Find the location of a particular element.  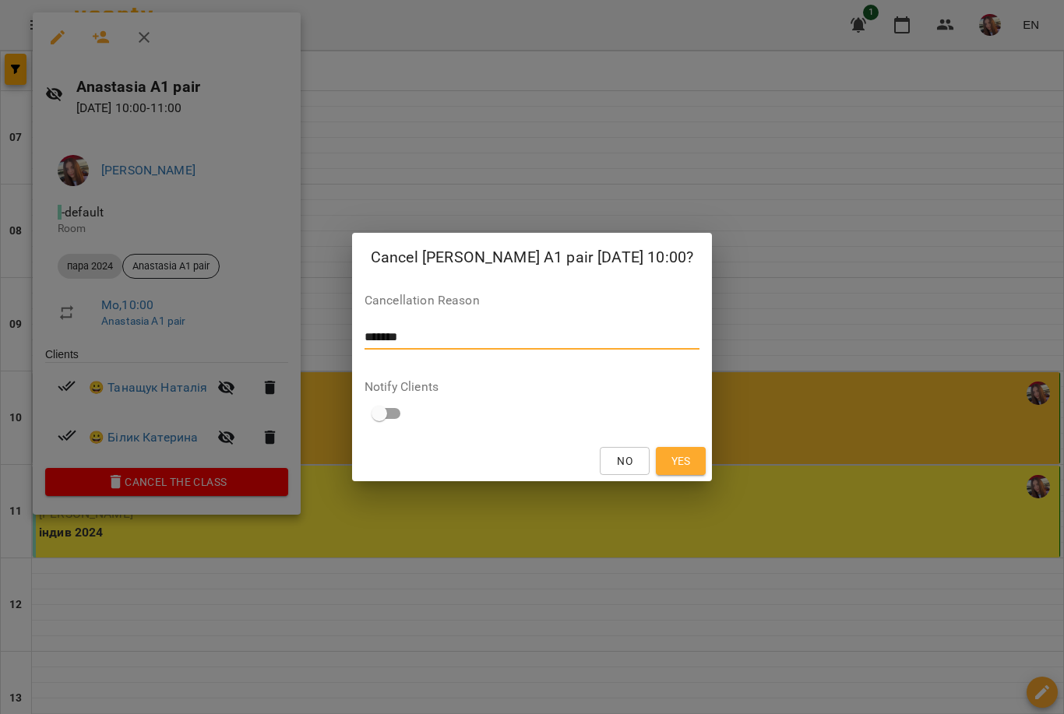

span: No is located at coordinates (624, 461).